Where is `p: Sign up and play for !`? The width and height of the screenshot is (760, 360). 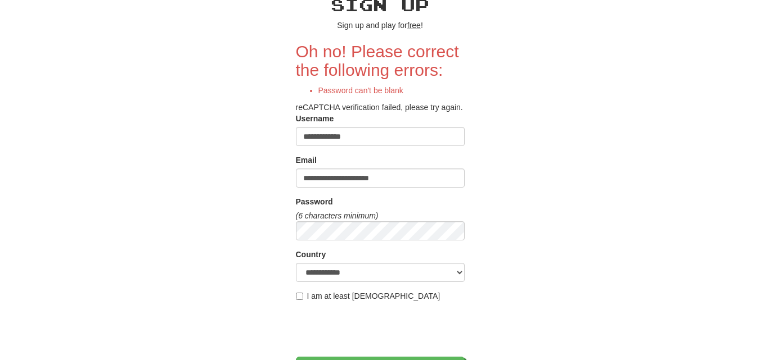
p: Sign up and play for ! is located at coordinates (380, 25).